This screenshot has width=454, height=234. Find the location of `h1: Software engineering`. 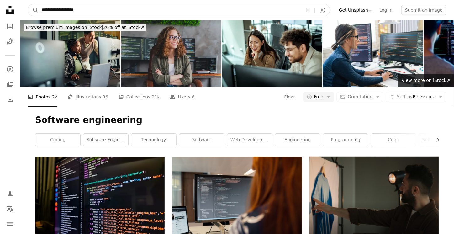

h1: Software engineering is located at coordinates (237, 120).